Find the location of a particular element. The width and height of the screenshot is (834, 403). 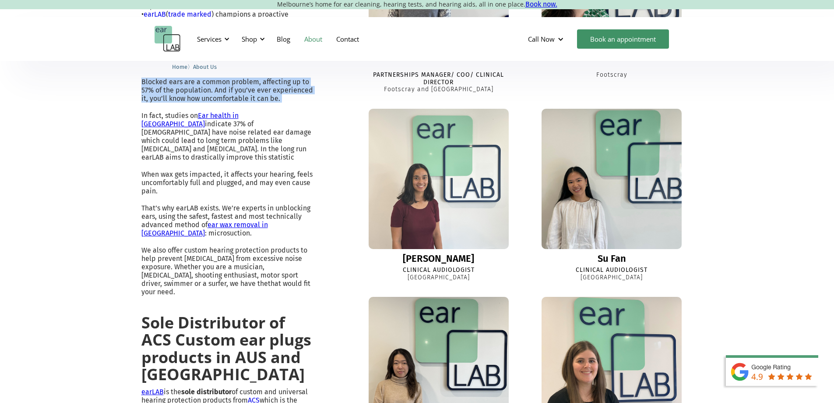

a: Book an appointment is located at coordinates (623, 39).